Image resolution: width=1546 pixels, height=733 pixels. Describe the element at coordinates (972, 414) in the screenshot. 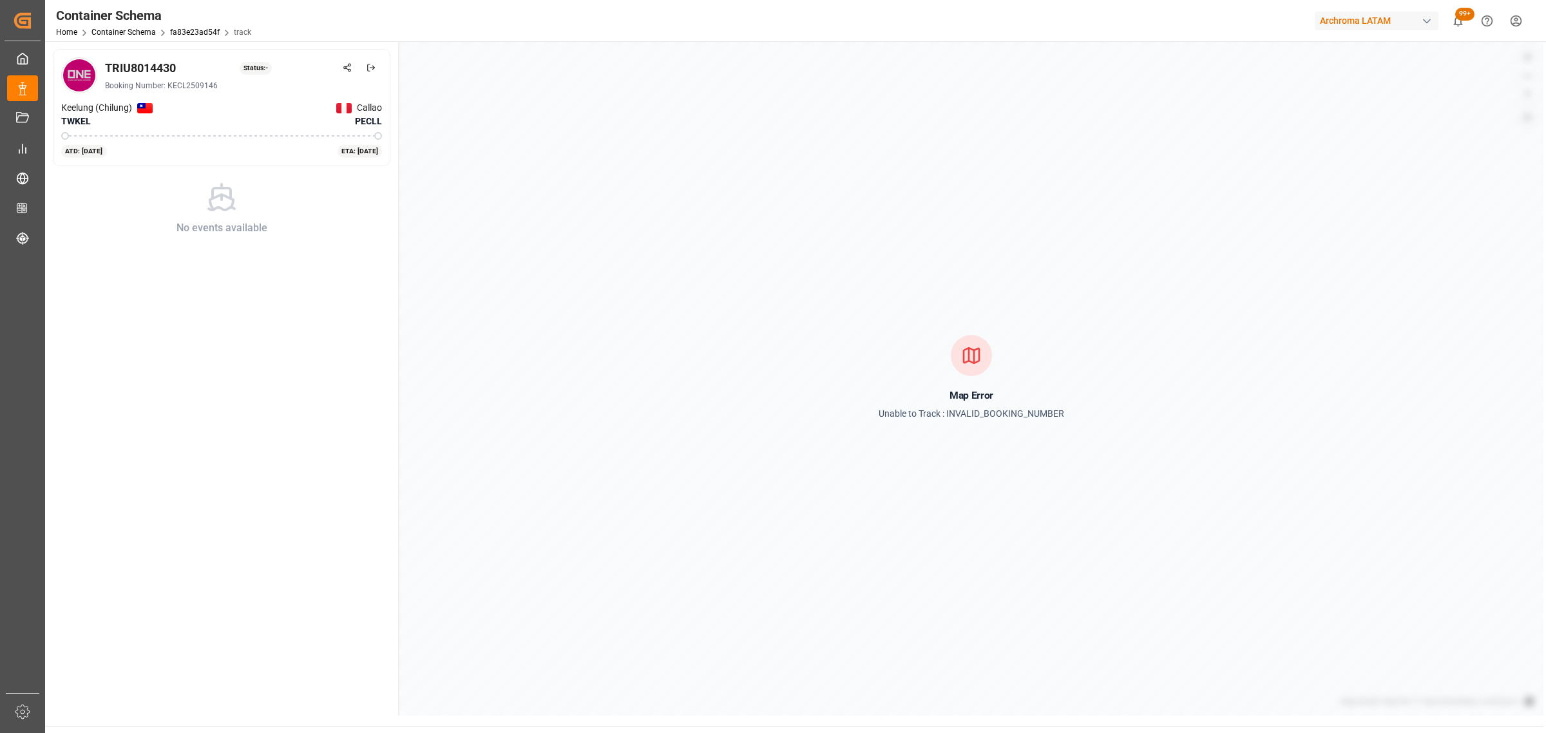

I see `p: Unable to Track : INVALID_BOOKING_NUMBER` at that location.